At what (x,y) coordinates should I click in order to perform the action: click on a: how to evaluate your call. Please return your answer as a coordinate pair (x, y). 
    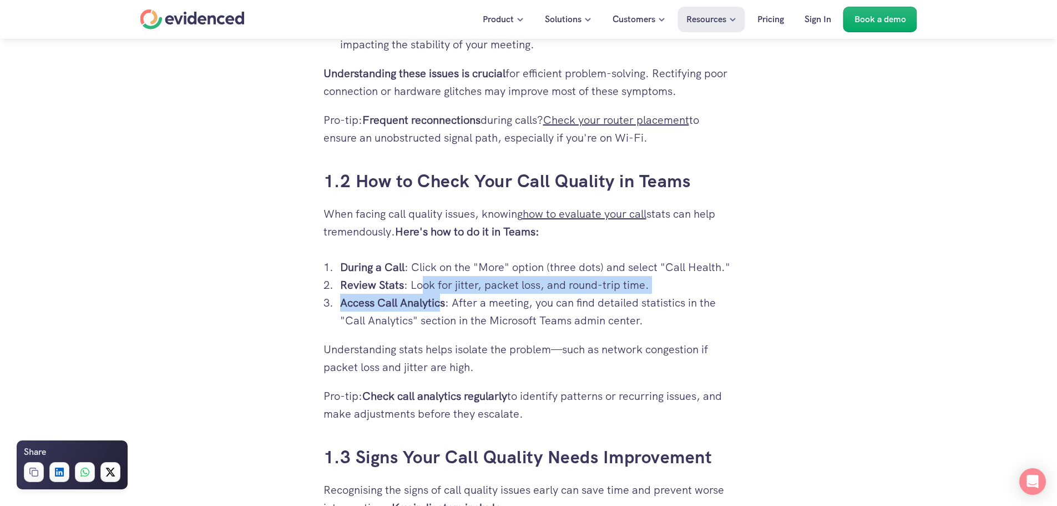
    Looking at the image, I should click on (584, 214).